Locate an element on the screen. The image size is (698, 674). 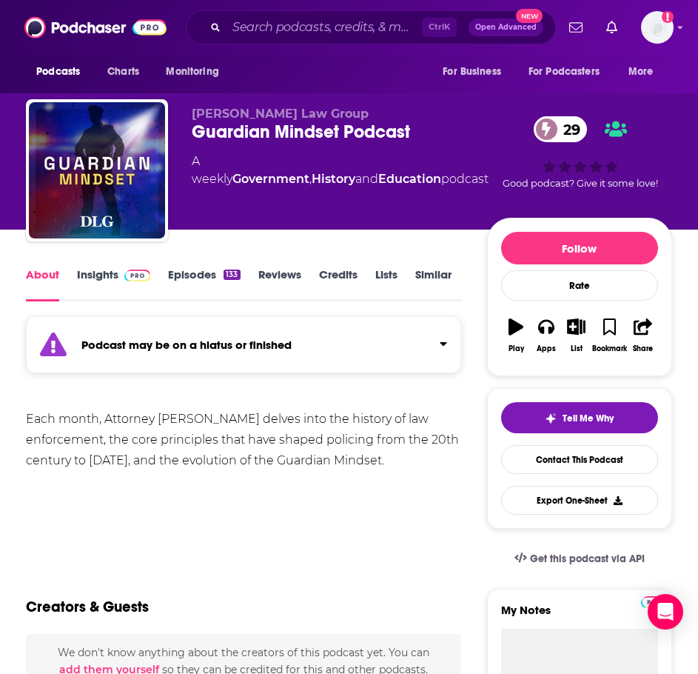
span: Charts is located at coordinates (123, 72).